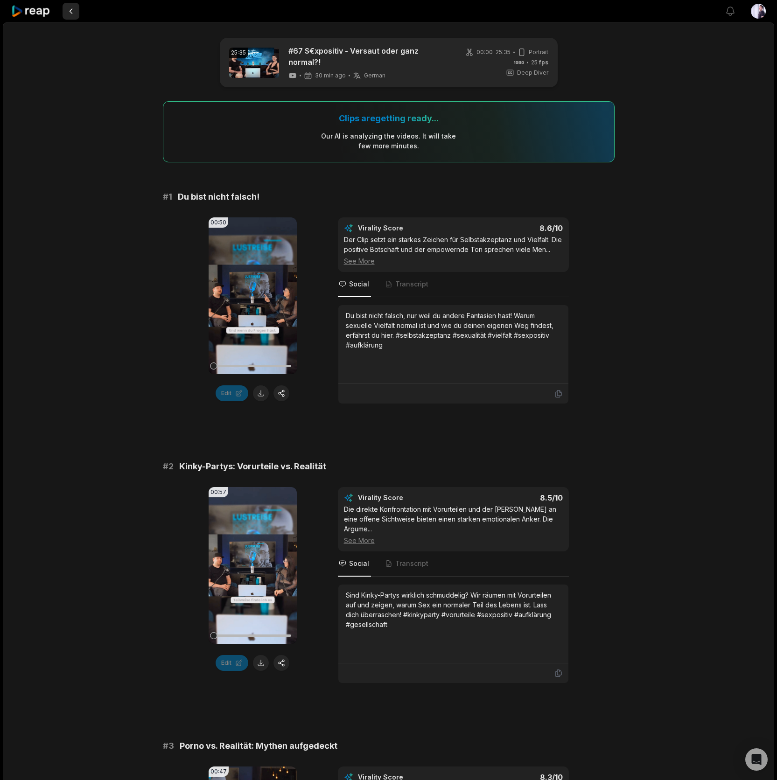  I want to click on span: # 3, so click(168, 746).